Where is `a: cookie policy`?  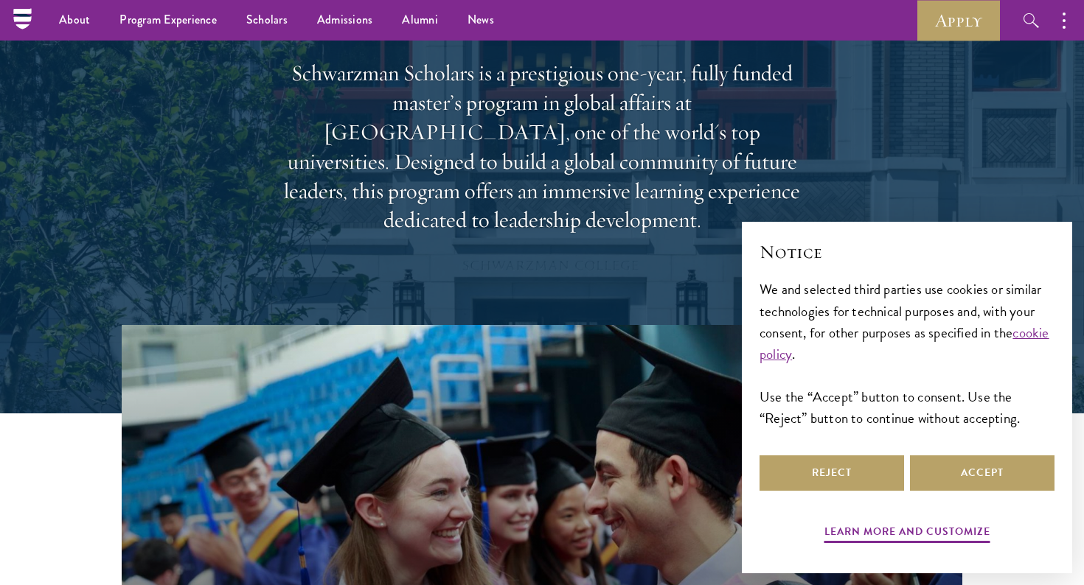 a: cookie policy is located at coordinates (904, 344).